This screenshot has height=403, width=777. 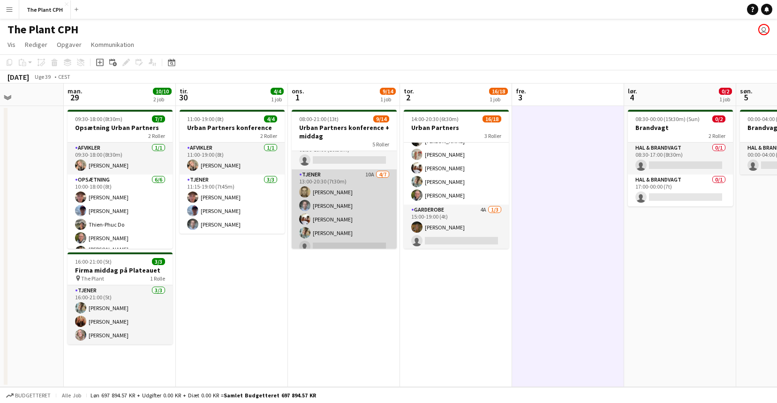 What do you see at coordinates (680, 158) in the screenshot?
I see `app-card-role: Hal & brandvagt0/108:30-17:00 (8t30m)` at bounding box center [680, 158].